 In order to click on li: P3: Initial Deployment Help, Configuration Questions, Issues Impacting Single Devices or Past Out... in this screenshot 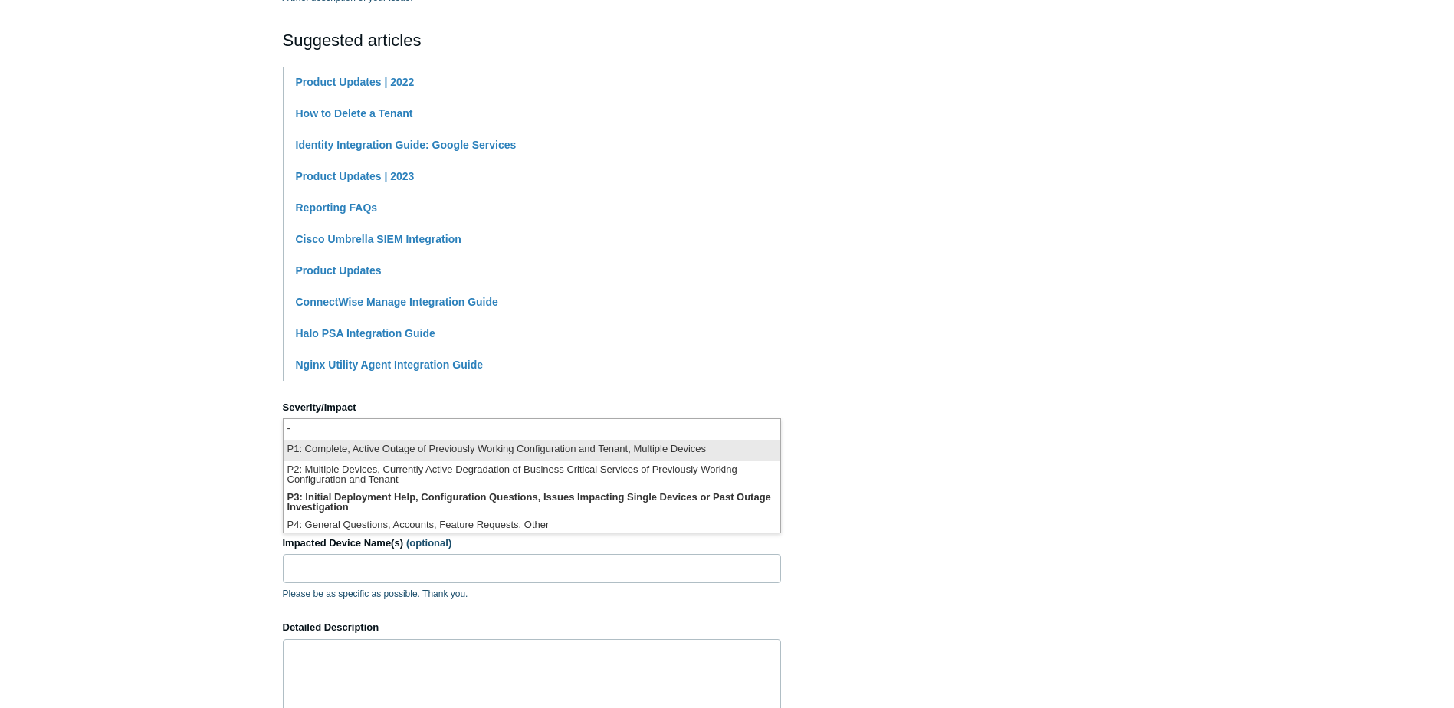, I will do `click(532, 502)`.